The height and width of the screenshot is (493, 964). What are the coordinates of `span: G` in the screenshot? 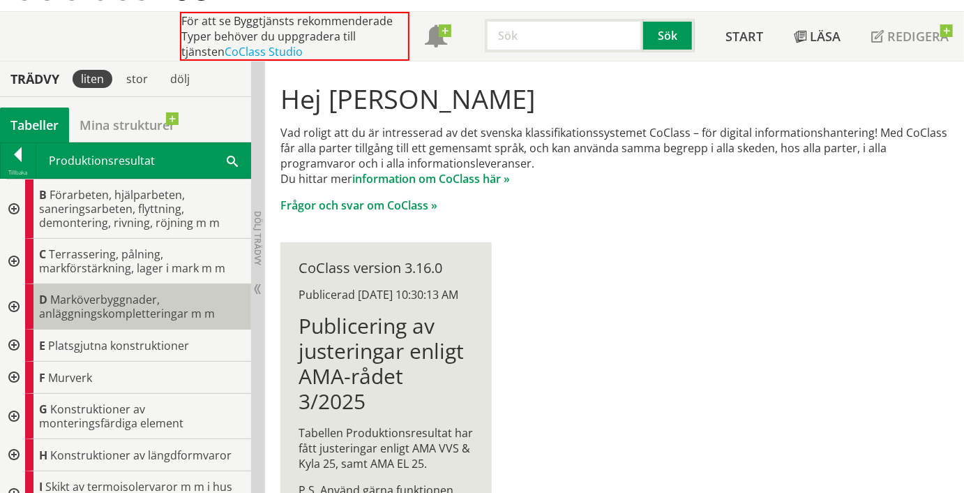 It's located at (43, 409).